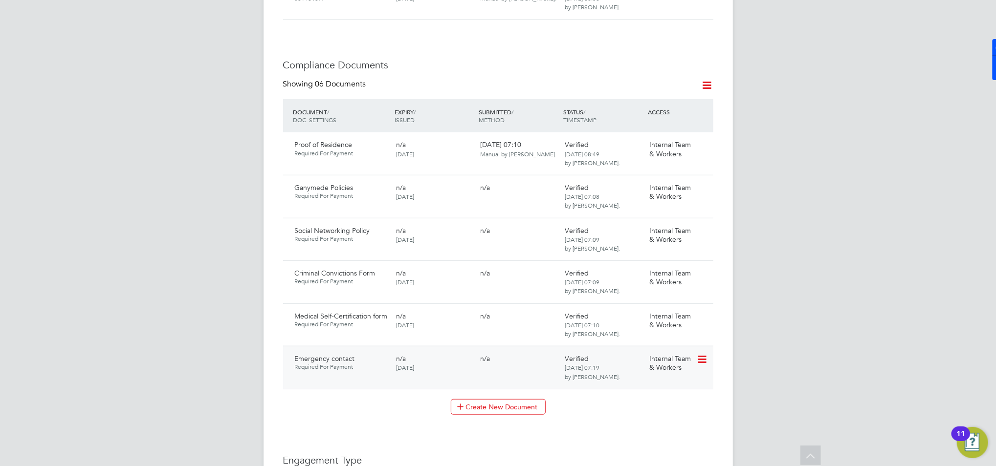 The image size is (996, 466). I want to click on span: Social Networking Policy, so click(332, 231).